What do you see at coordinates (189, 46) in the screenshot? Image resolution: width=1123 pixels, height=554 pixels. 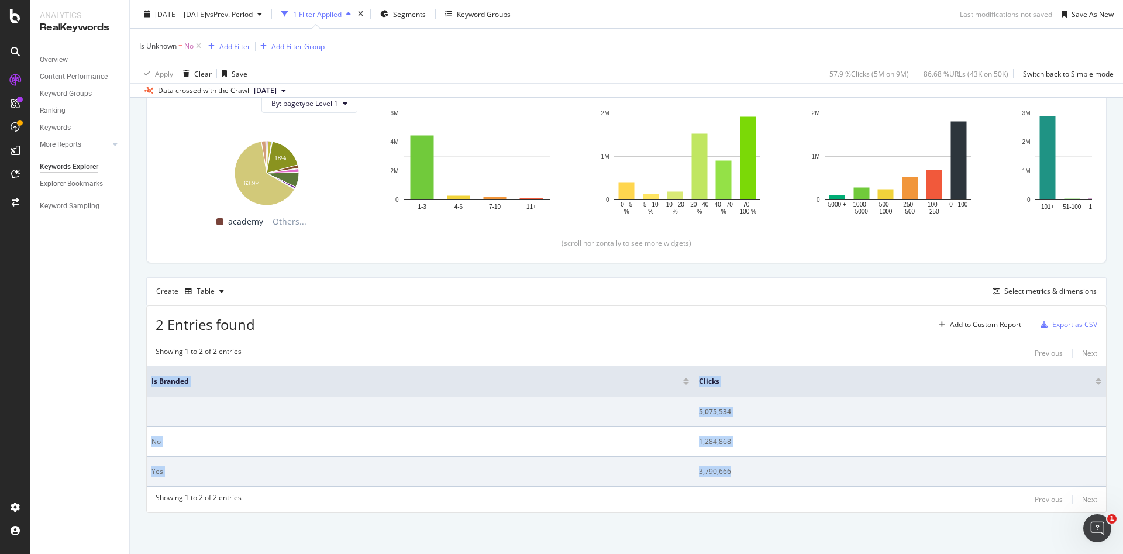 I see `span: No` at bounding box center [189, 46].